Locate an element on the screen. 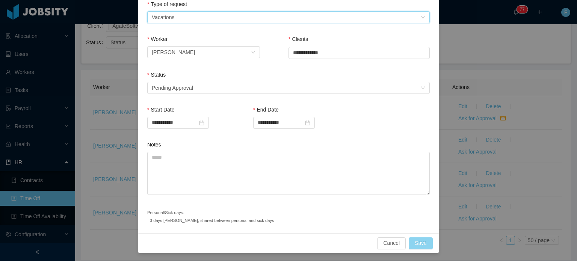  button: Cancel is located at coordinates (391, 243).